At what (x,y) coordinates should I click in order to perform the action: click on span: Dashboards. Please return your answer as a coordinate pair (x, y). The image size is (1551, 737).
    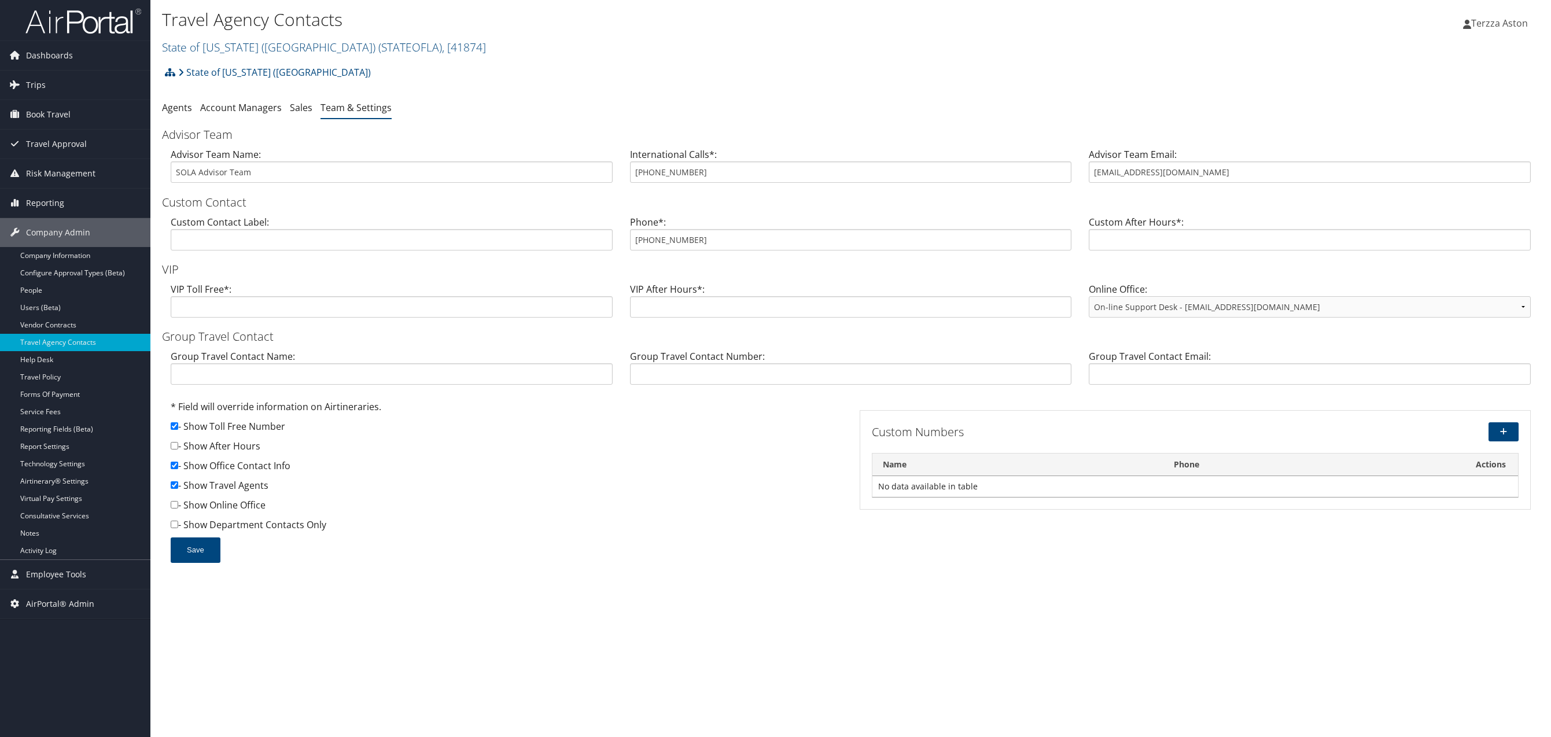
    Looking at the image, I should click on (49, 56).